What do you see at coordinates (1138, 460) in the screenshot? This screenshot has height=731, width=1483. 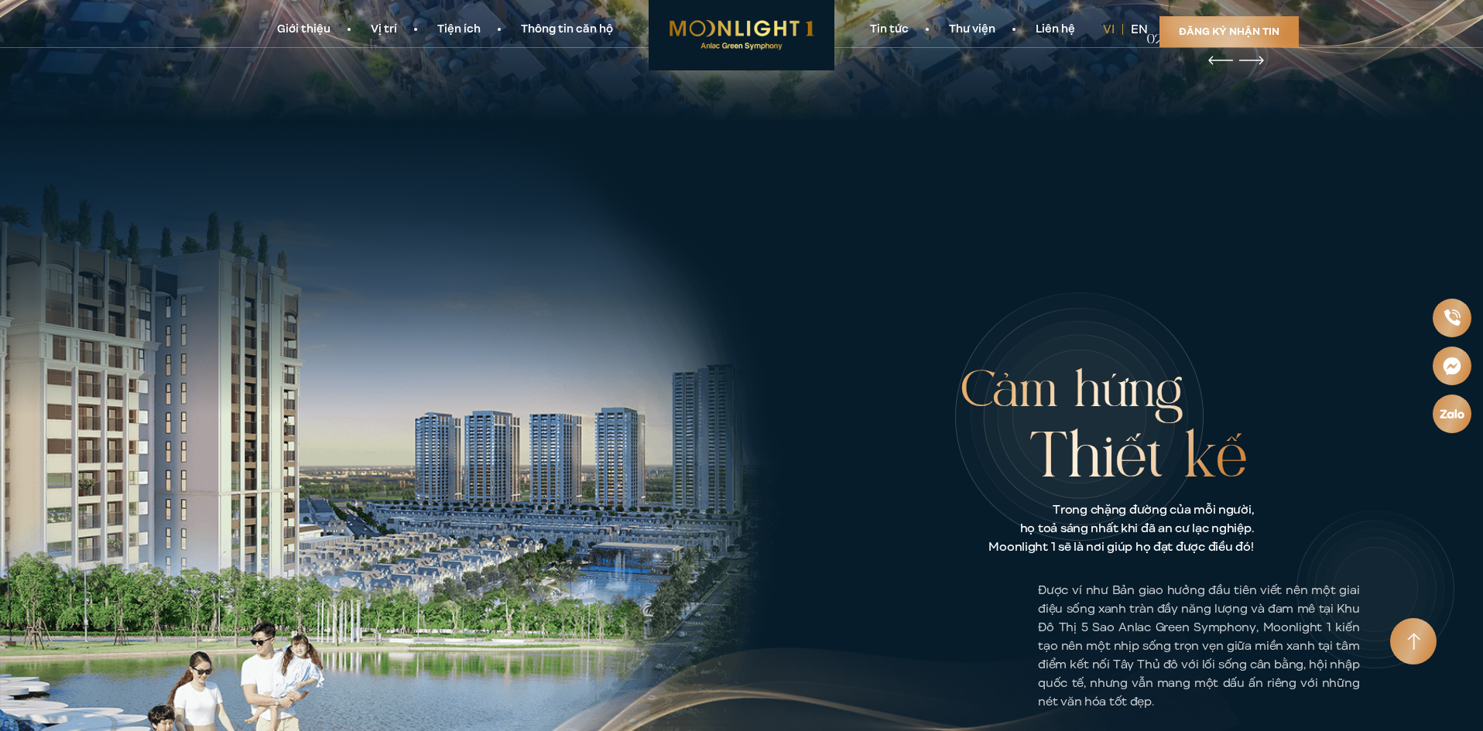 I see `span: Thiết kế` at bounding box center [1138, 460].